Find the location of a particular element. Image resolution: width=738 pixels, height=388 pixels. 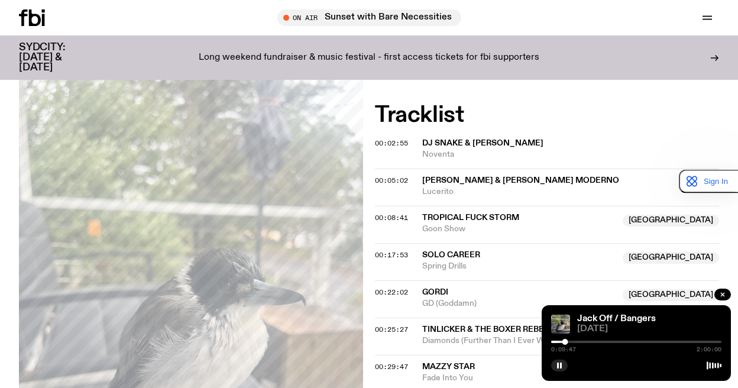

span: 00:29:47 is located at coordinates (391, 367).